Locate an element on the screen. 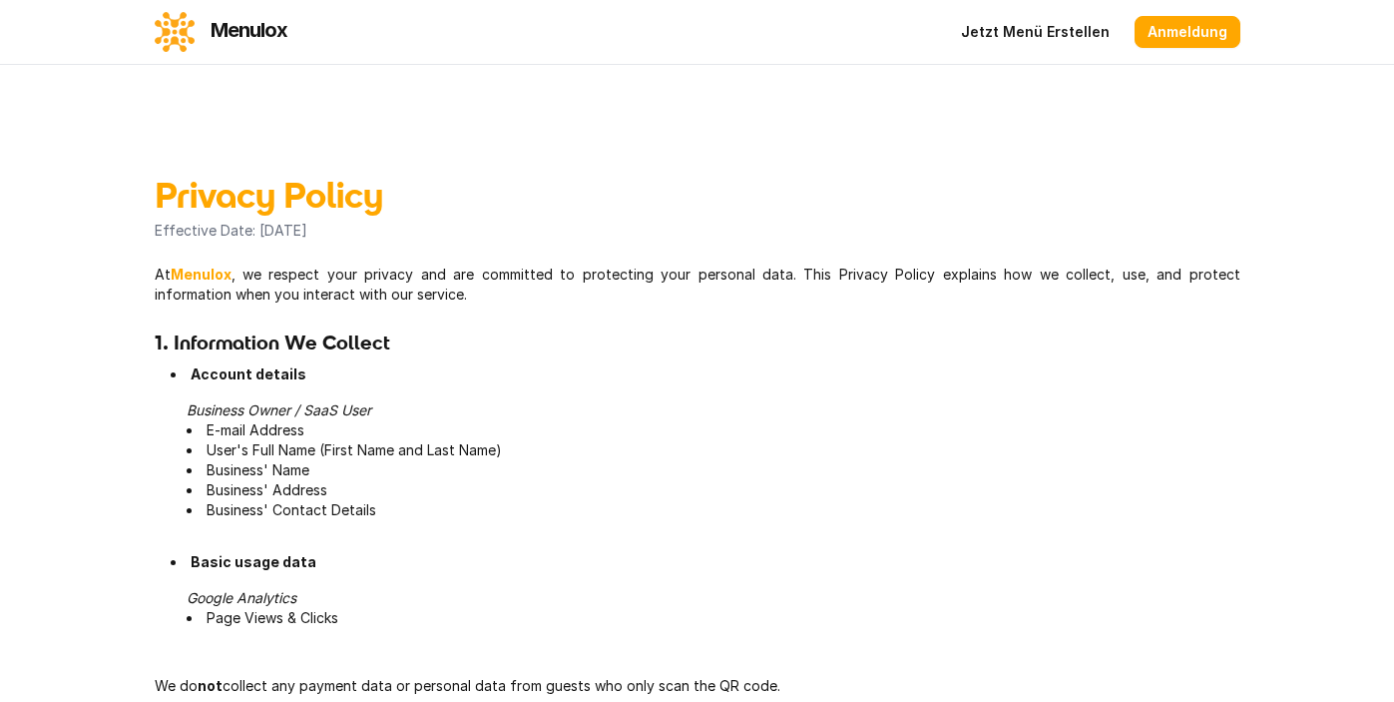 The image size is (1394, 702). p: Business Owner / SaaS User is located at coordinates (706, 410).